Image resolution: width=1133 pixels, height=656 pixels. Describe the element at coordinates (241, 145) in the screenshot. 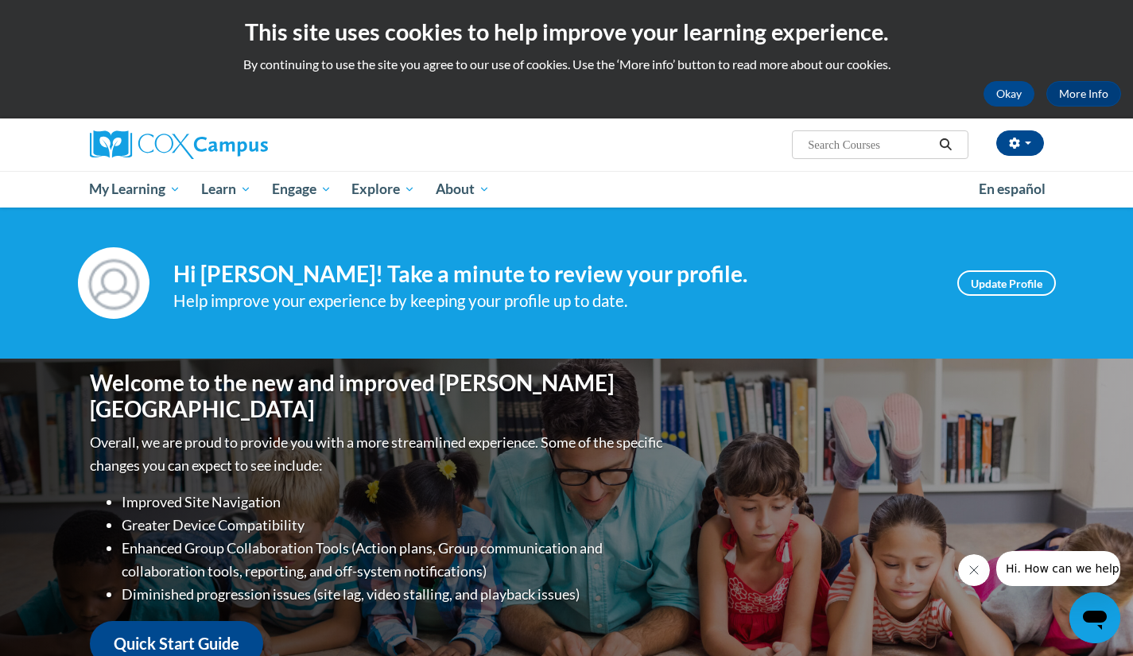

I see `a: Cox Campus` at that location.